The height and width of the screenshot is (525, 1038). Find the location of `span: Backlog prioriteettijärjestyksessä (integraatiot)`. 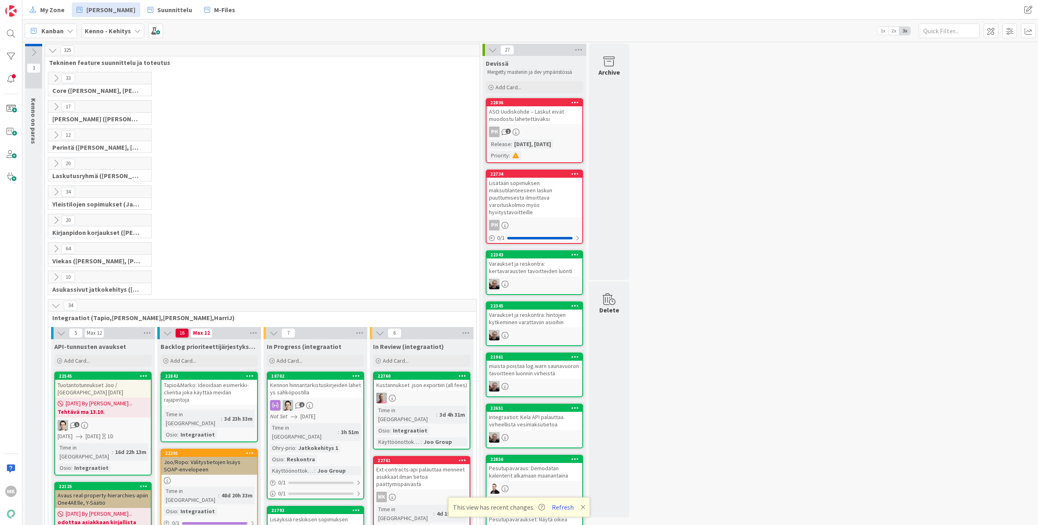

span: Backlog prioriteettijärjestyksessä (integraatiot) is located at coordinates (209, 346).